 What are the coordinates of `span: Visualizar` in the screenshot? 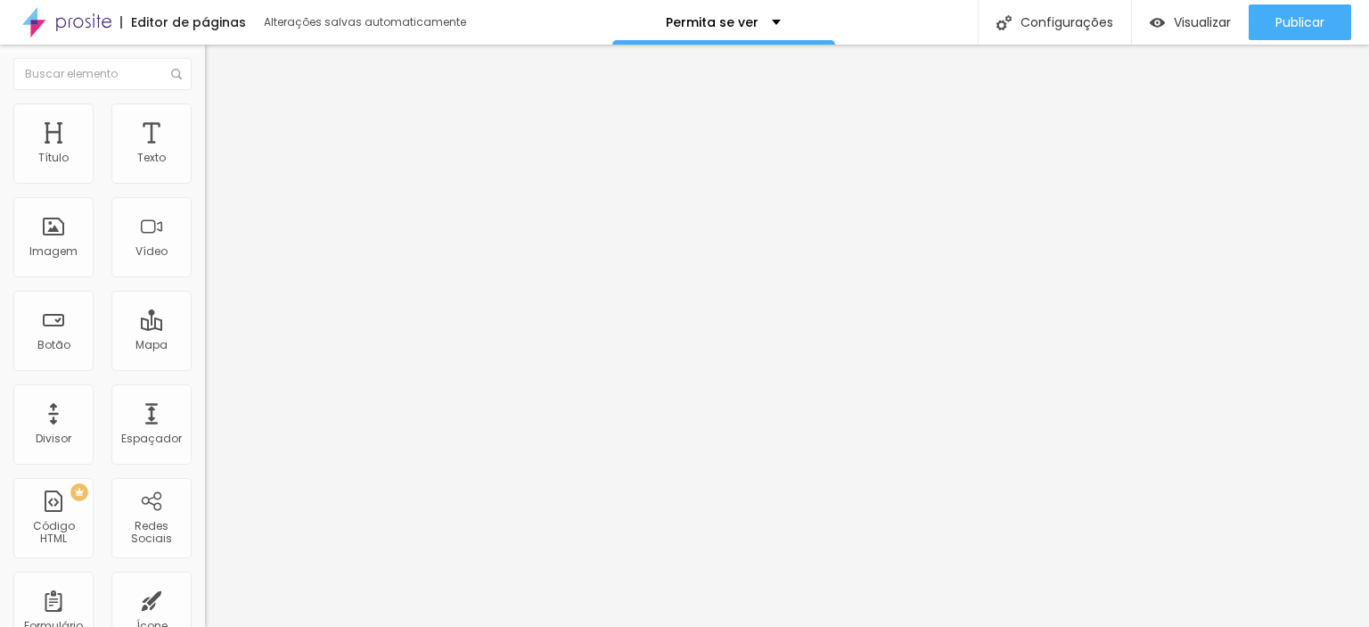 It's located at (1203, 22).